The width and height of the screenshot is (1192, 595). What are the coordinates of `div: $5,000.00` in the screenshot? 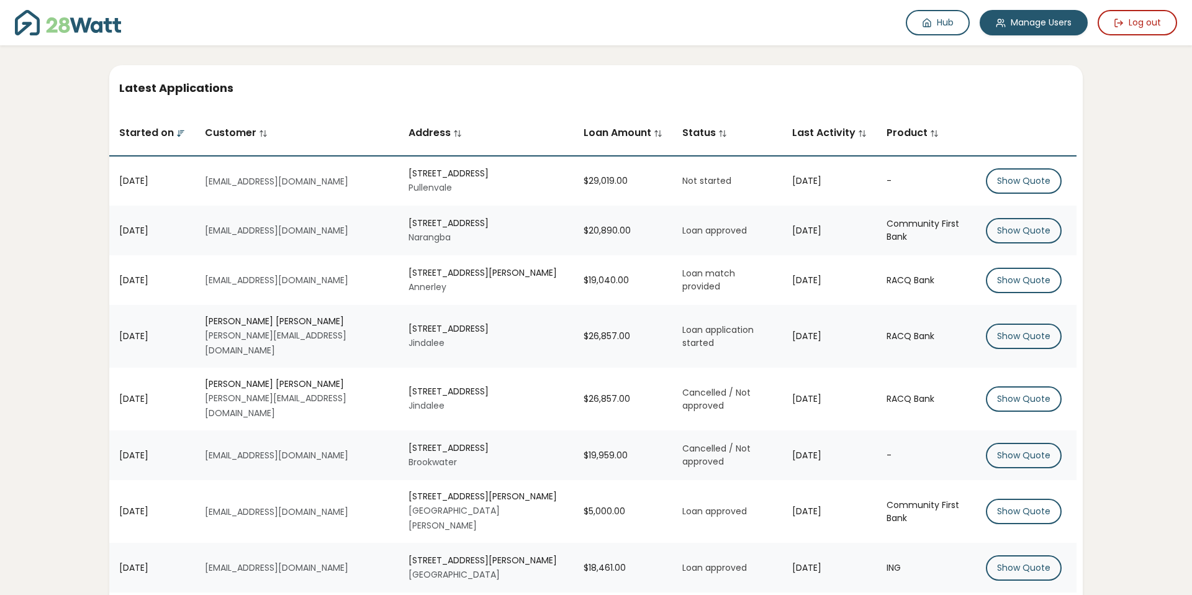 It's located at (623, 511).